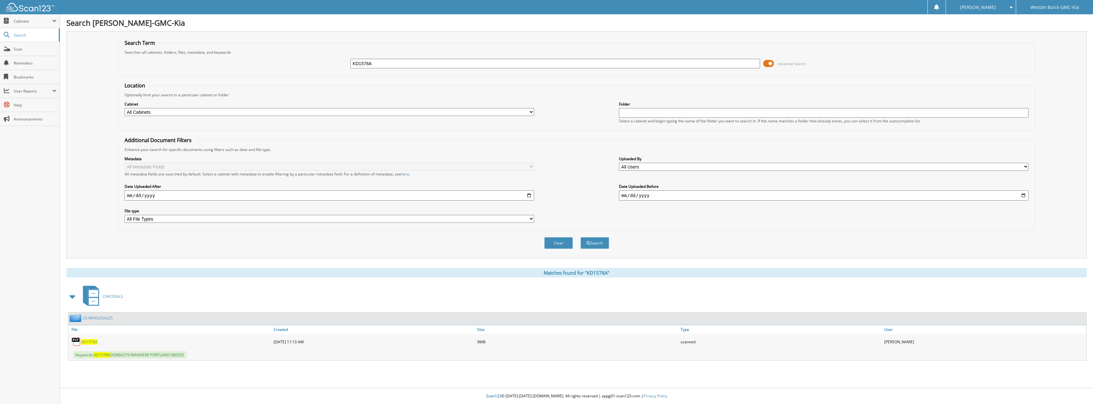 Image resolution: width=1093 pixels, height=404 pixels. What do you see at coordinates (405, 174) in the screenshot?
I see `a: here` at bounding box center [405, 174].